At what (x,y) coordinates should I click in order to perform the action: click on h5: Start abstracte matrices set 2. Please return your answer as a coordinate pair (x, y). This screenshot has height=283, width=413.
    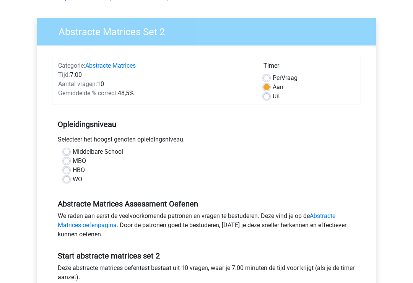
    Looking at the image, I should click on (206, 256).